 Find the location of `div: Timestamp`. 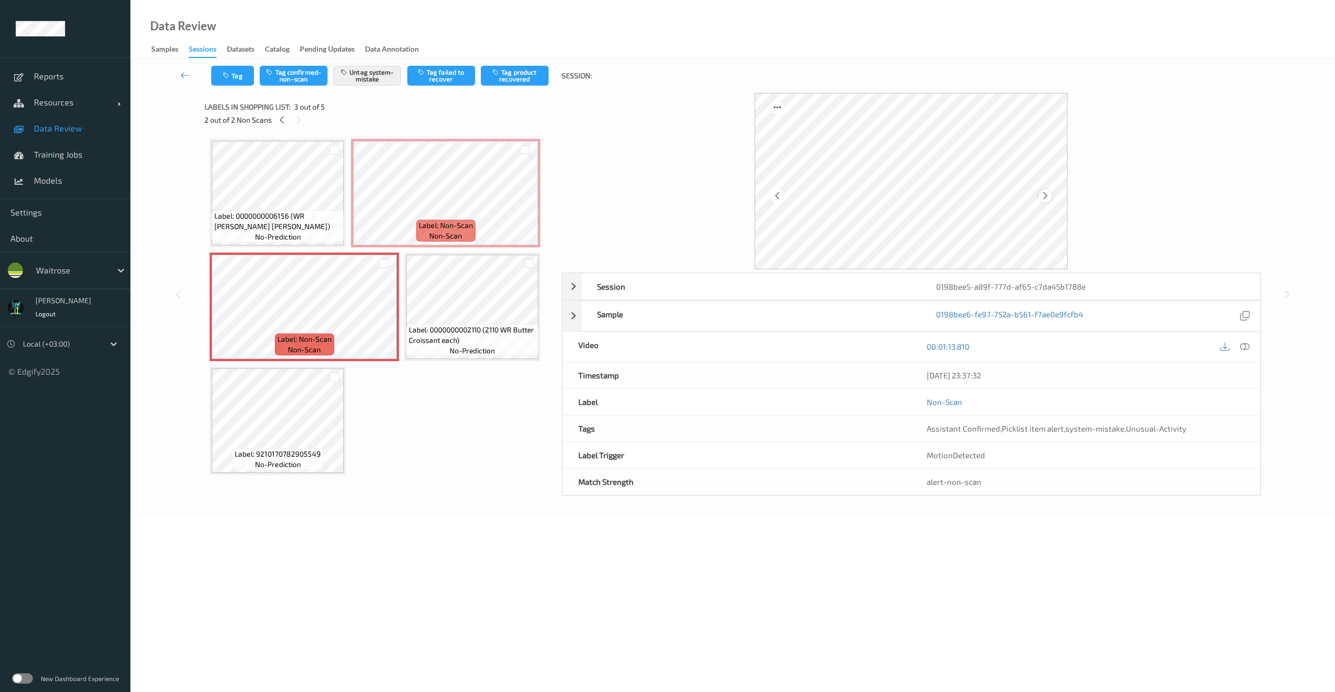

div: Timestamp is located at coordinates (737, 375).